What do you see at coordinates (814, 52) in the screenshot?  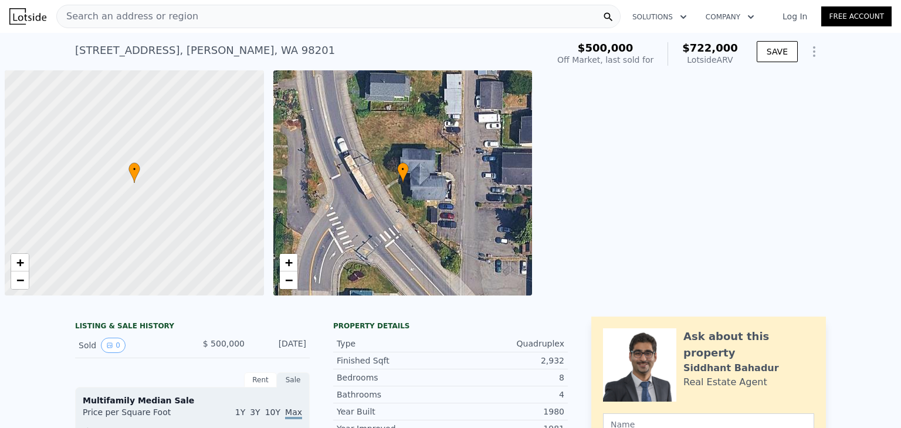 I see `button: Show Options` at bounding box center [814, 52].